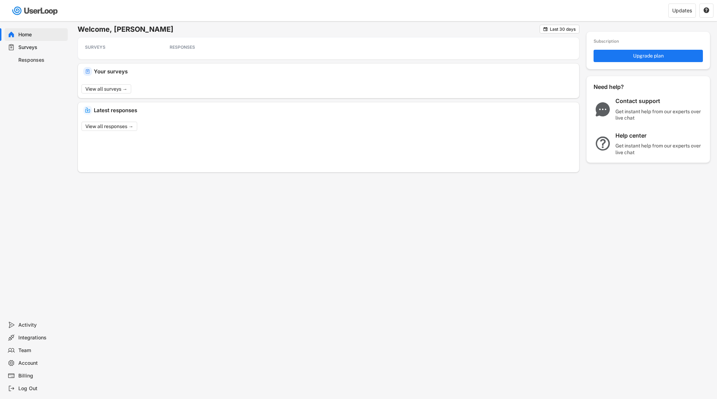 This screenshot has height=399, width=717. I want to click on img: userloop-logo-01.svg, so click(35, 11).